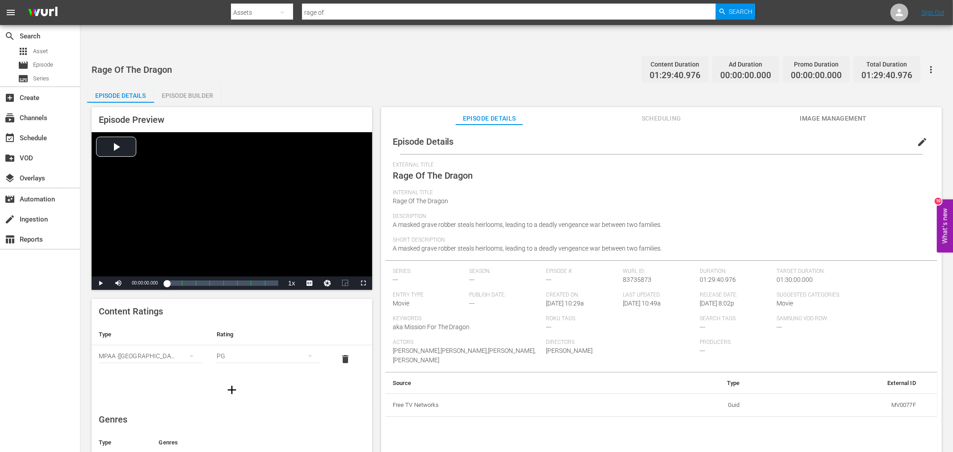  I want to click on a: Sign Out, so click(933, 13).